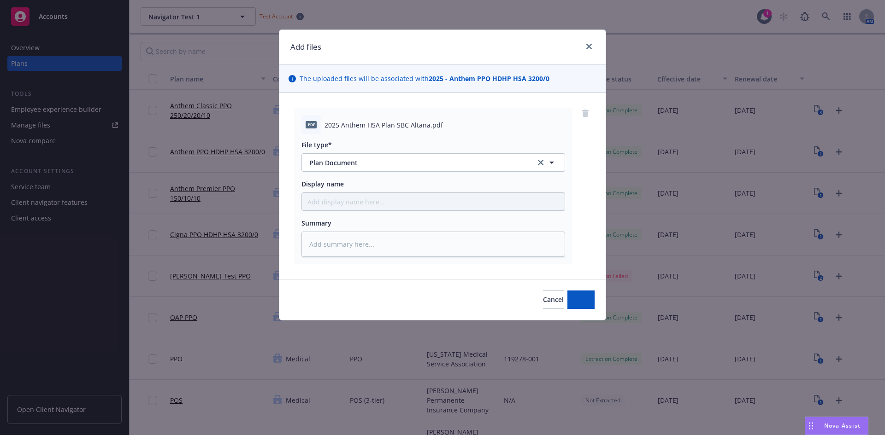 Image resolution: width=885 pixels, height=435 pixels. What do you see at coordinates (836, 426) in the screenshot?
I see `button: Nova Assist` at bounding box center [836, 426].